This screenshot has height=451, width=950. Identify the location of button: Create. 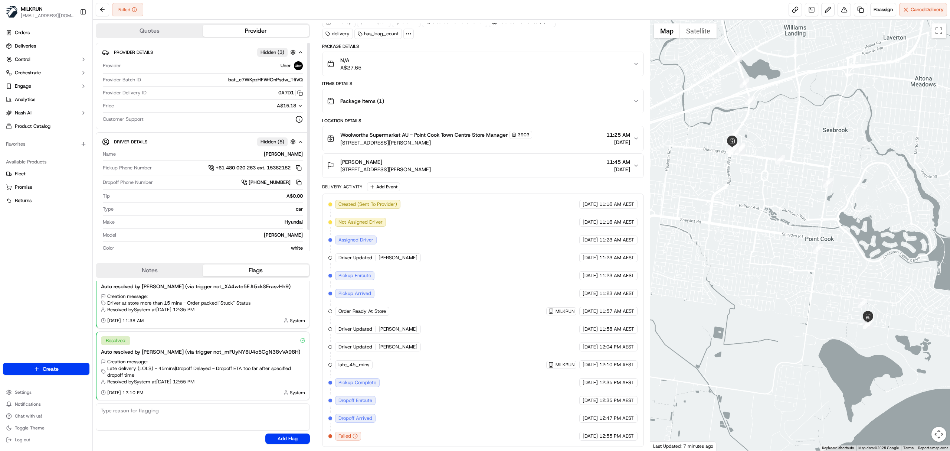
(46, 369).